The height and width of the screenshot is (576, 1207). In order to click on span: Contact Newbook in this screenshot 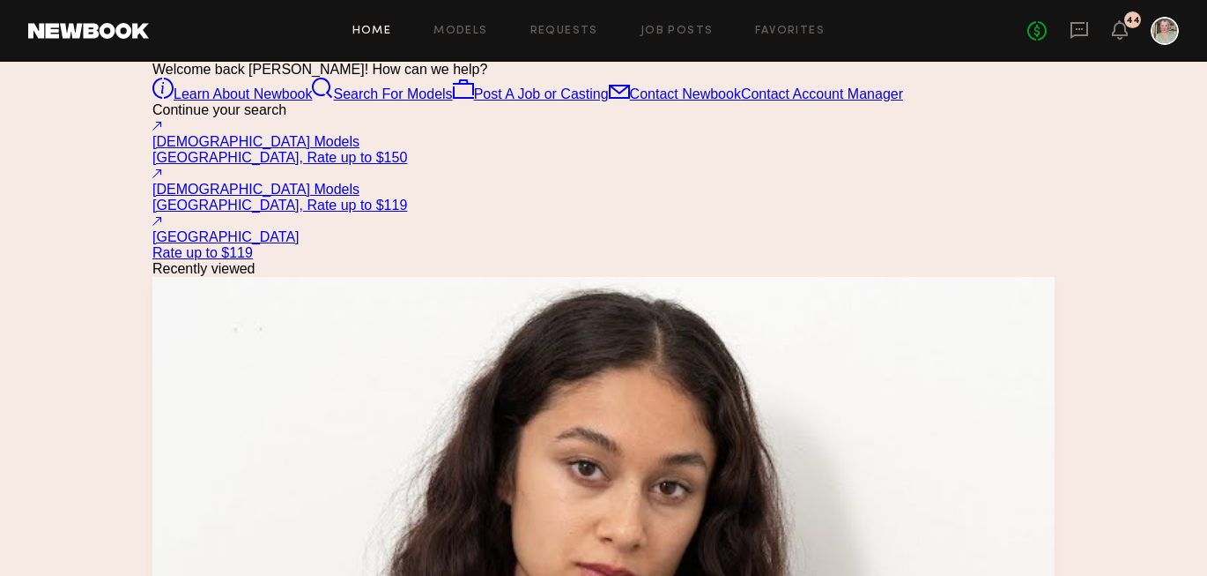, I will do `click(686, 93)`.